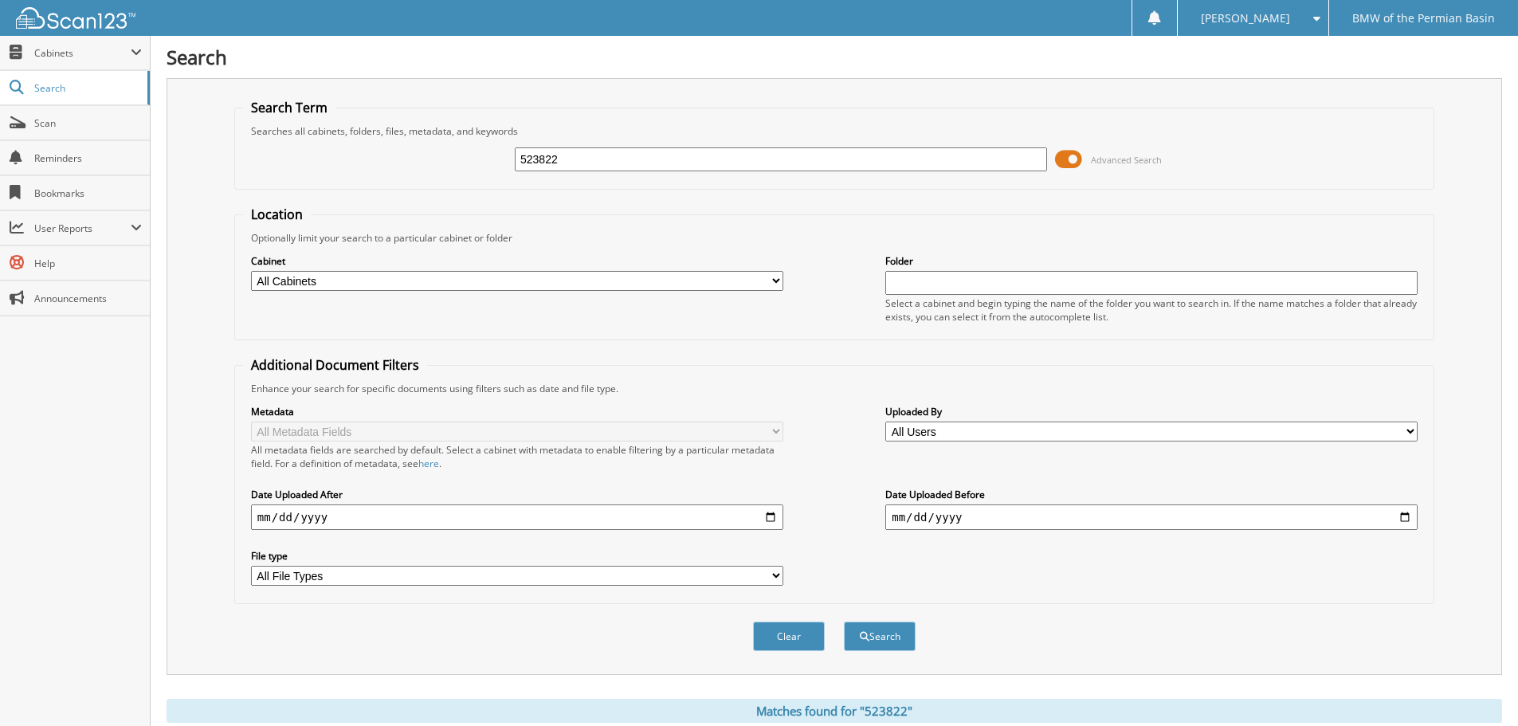 The image size is (1518, 726). What do you see at coordinates (517, 494) in the screenshot?
I see `label: Date Uploaded After` at bounding box center [517, 494].